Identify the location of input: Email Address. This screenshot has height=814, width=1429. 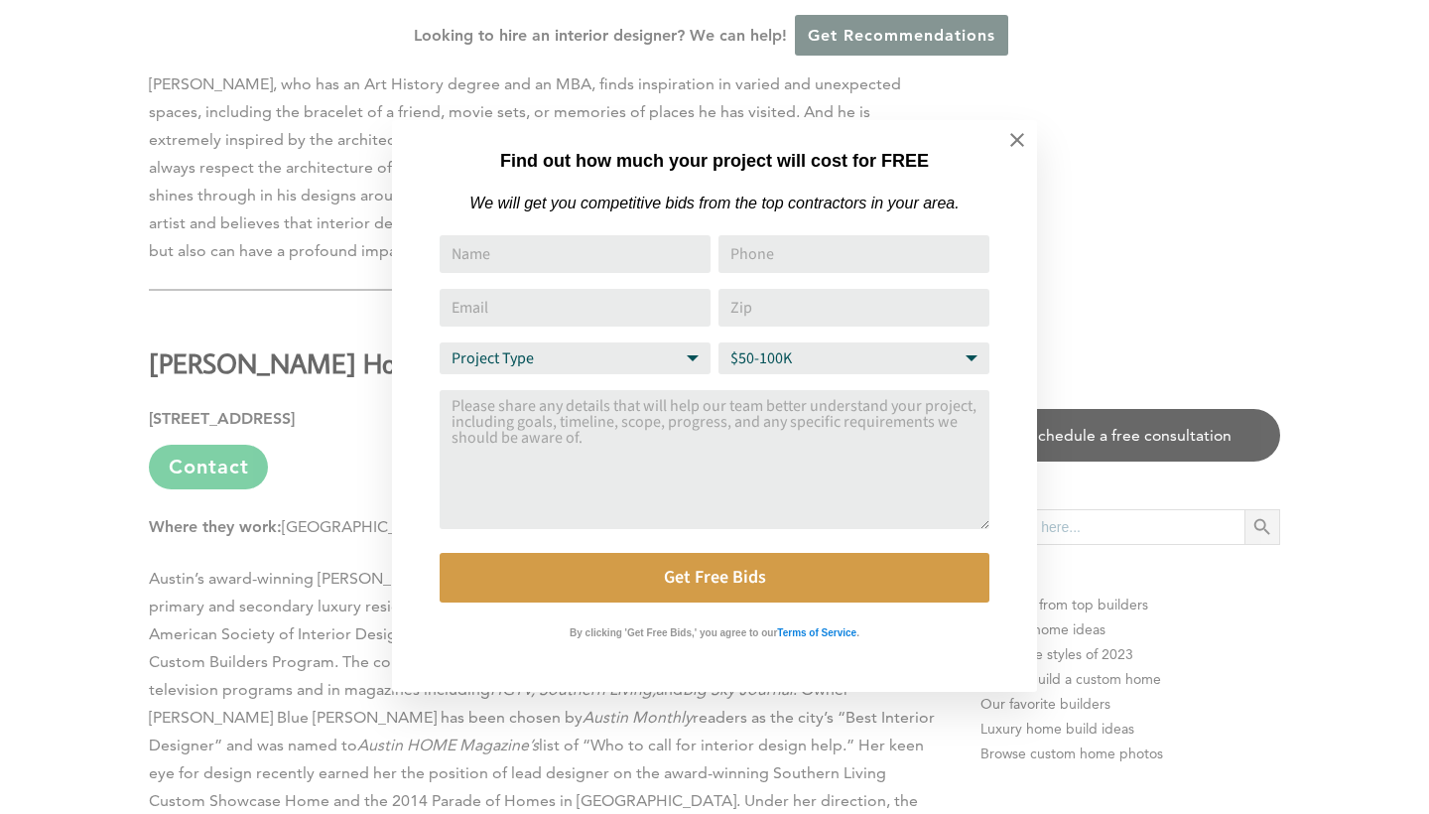
(575, 308).